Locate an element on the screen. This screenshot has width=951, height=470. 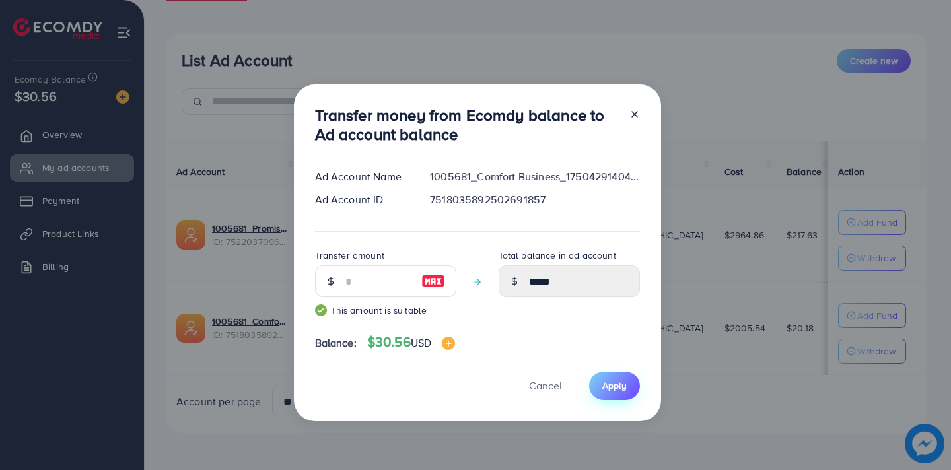
span: Cancel is located at coordinates (546, 386).